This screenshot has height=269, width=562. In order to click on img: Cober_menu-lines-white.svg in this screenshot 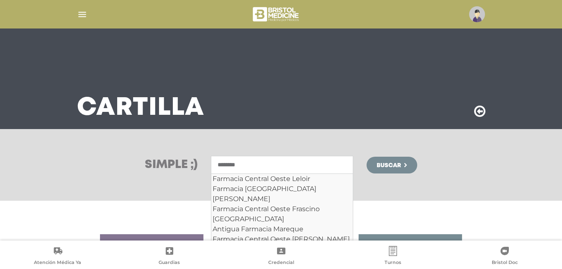, I will do `click(82, 14)`.